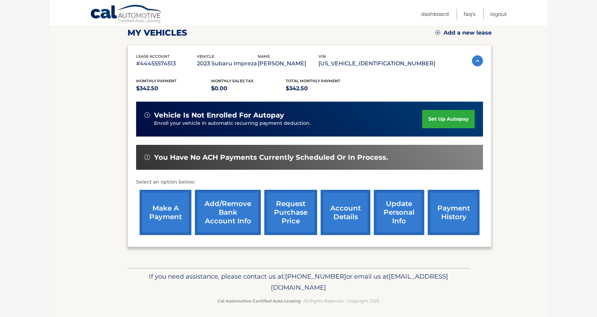 This screenshot has height=317, width=597. I want to click on a: set up autopay, so click(448, 119).